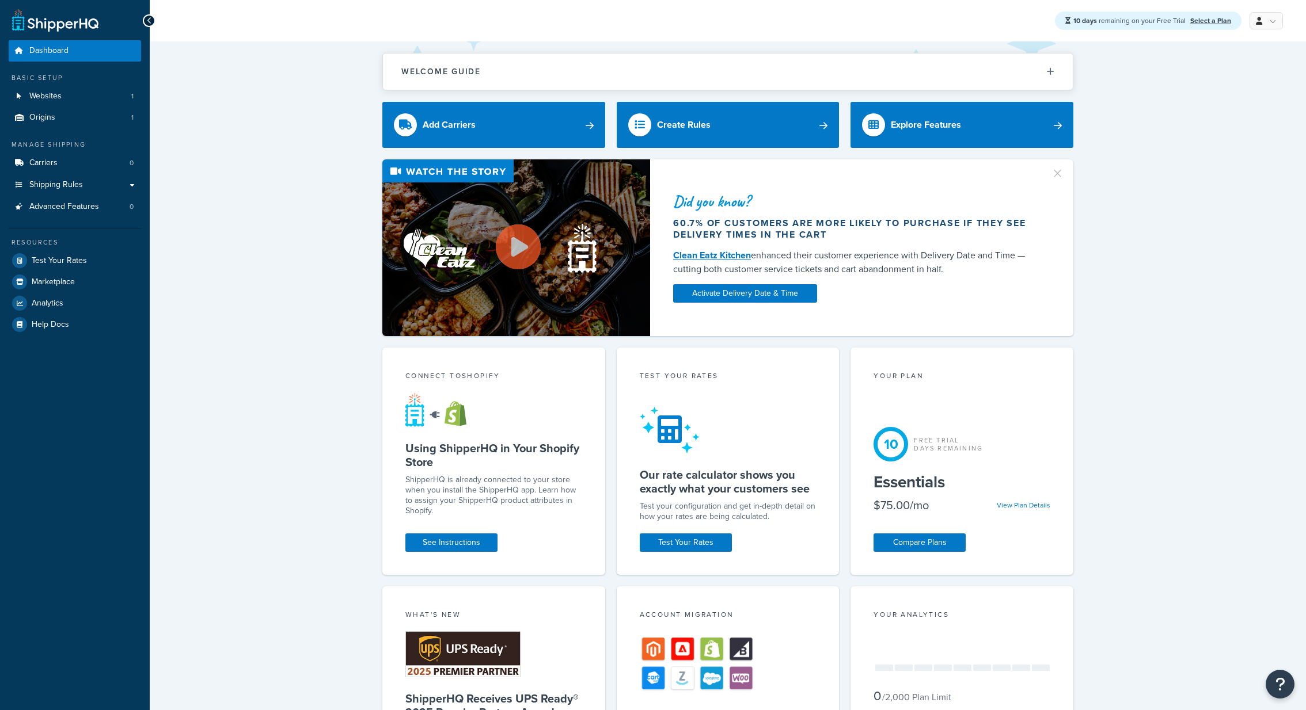  What do you see at coordinates (961, 125) in the screenshot?
I see `a: Explore Features` at bounding box center [961, 125].